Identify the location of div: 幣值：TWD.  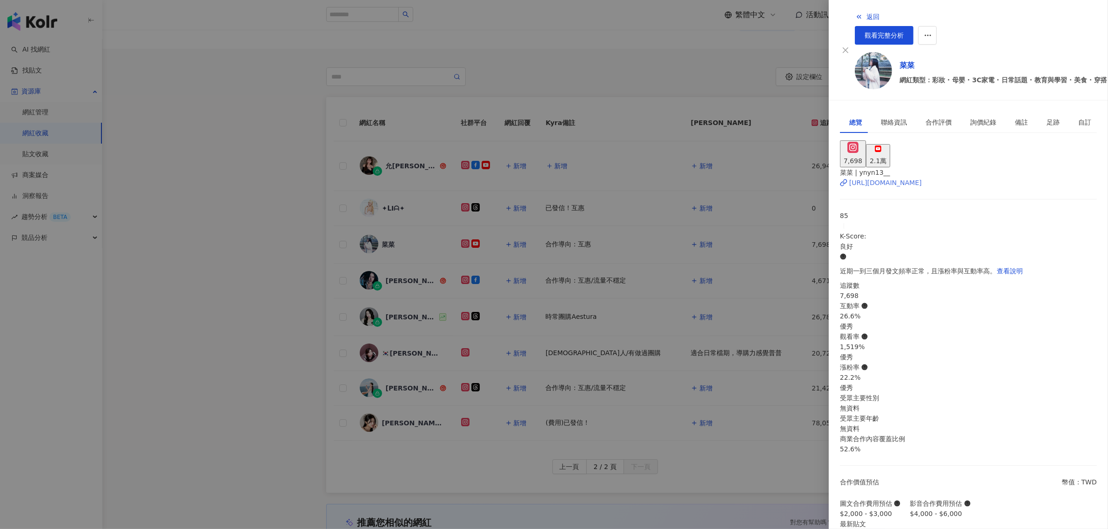
(1079, 482).